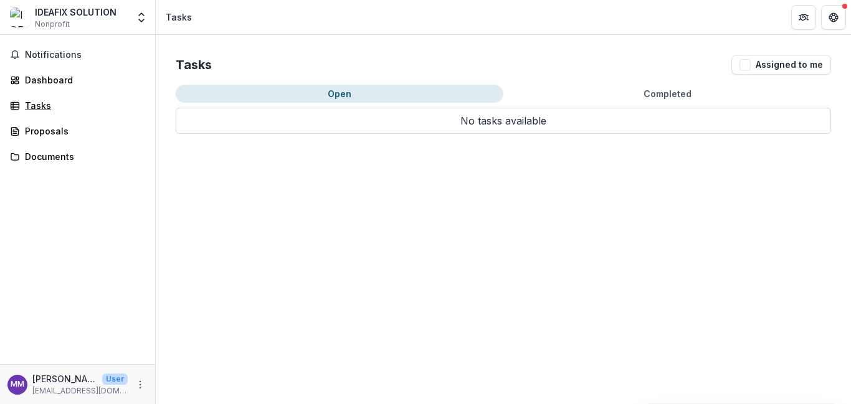  Describe the element at coordinates (194, 65) in the screenshot. I see `h2: Tasks` at that location.